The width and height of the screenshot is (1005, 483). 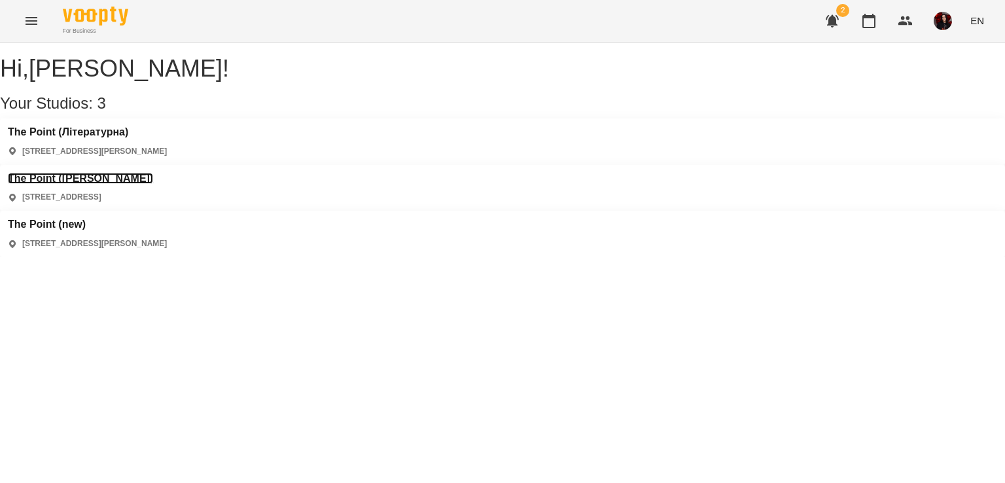 I want to click on span: 3, so click(x=101, y=103).